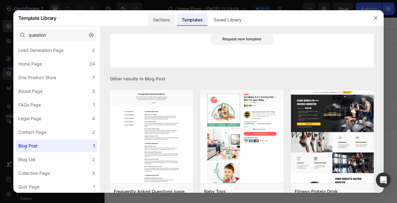  Describe the element at coordinates (138, 182) in the screenshot. I see `div: Choose templates` at that location.